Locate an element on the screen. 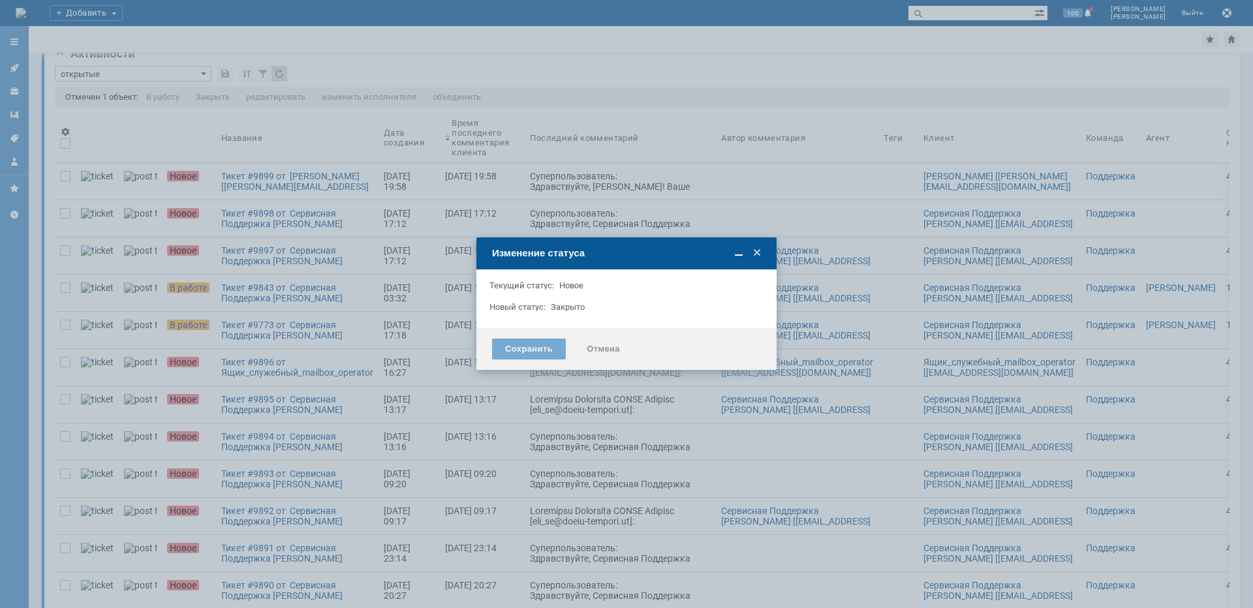 The image size is (1253, 608). span: Закрыть is located at coordinates (757, 253).